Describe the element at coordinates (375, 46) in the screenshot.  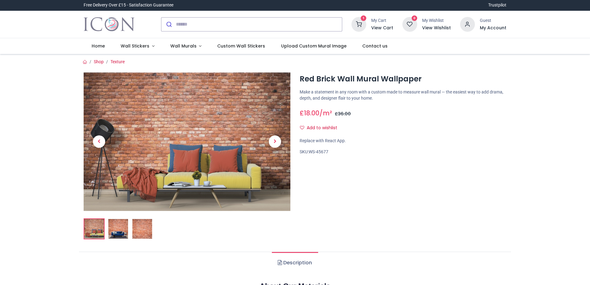
I see `span: Contact us` at that location.